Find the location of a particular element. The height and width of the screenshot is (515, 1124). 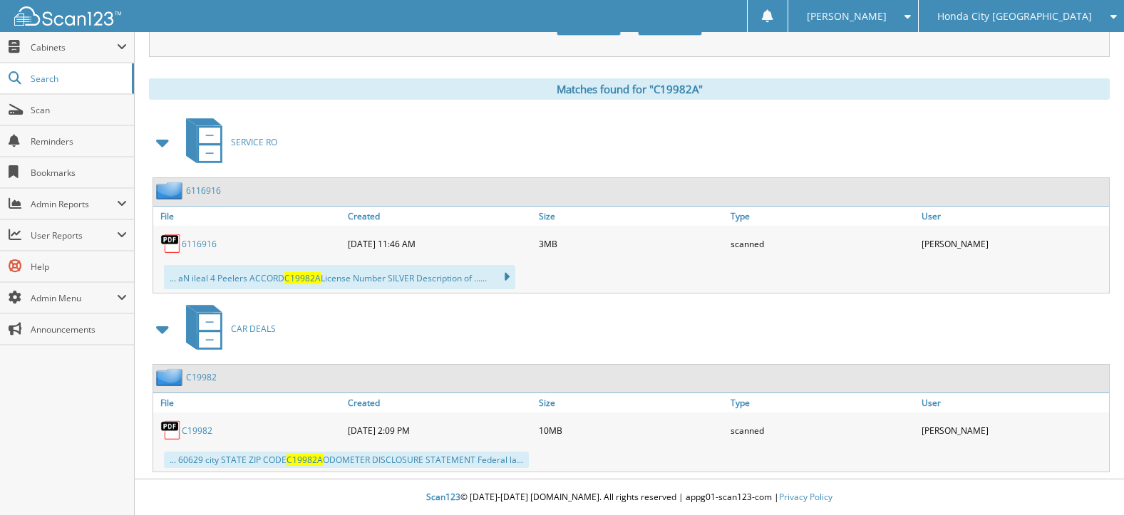

span: Scan is located at coordinates (78, 110).